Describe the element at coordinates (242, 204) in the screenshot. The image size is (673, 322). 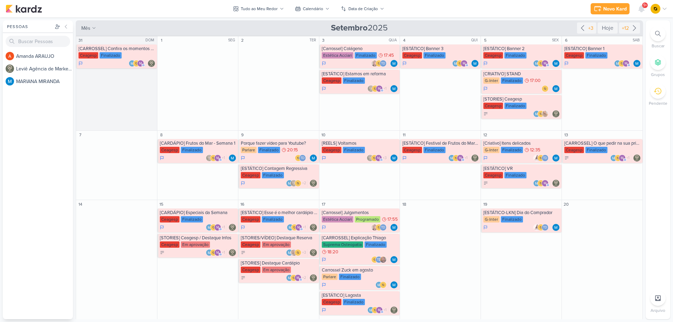
I see `div: 16` at that location.